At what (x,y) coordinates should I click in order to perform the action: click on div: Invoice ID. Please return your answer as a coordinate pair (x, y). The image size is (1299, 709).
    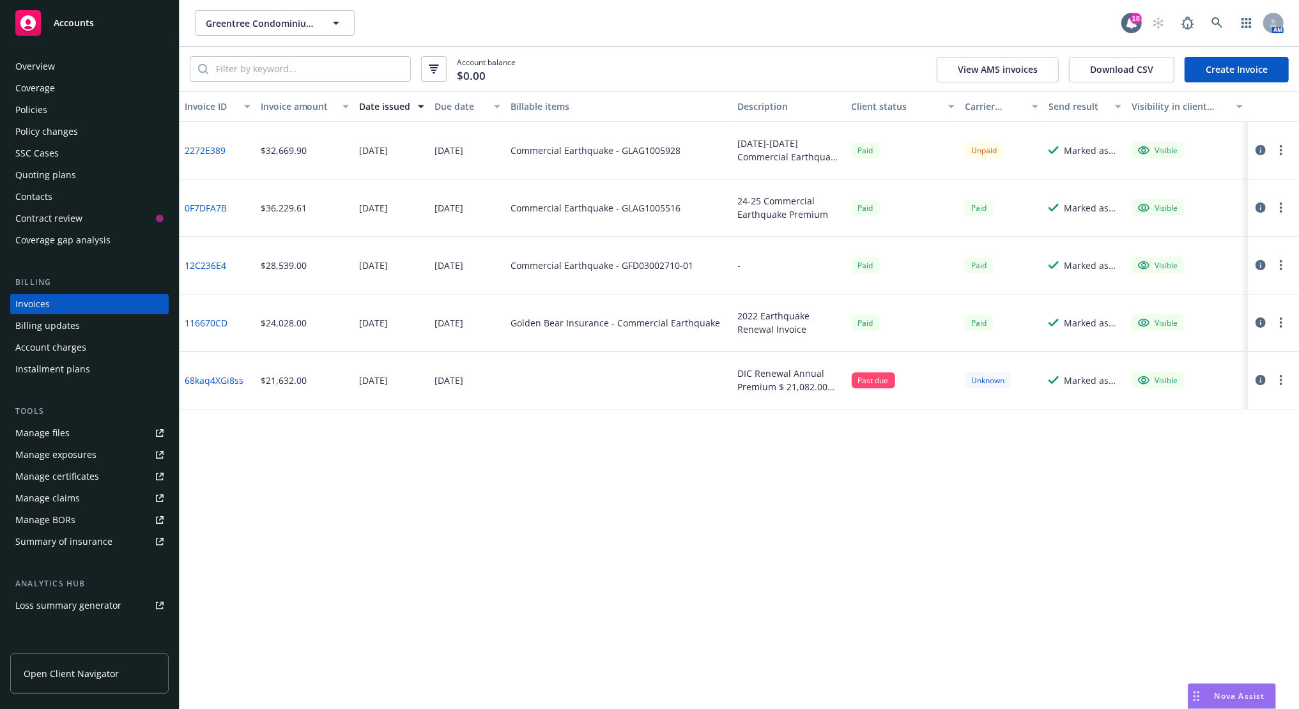
    Looking at the image, I should click on (210, 106).